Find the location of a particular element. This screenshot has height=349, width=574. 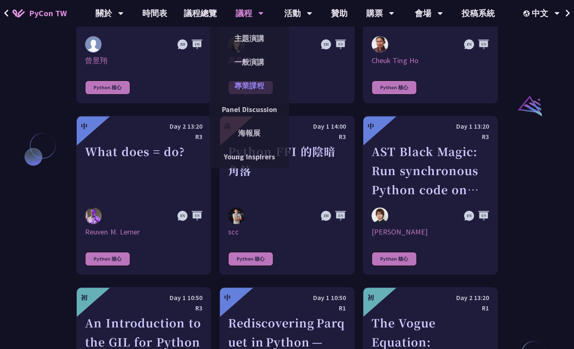

div: What does = do? is located at coordinates (144, 171).